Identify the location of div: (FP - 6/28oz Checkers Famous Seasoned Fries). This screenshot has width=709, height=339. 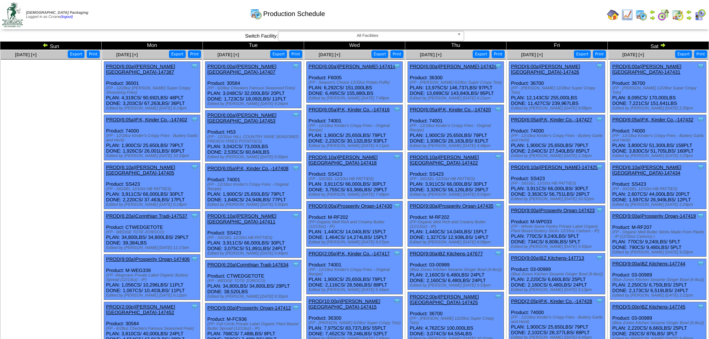
(153, 329).